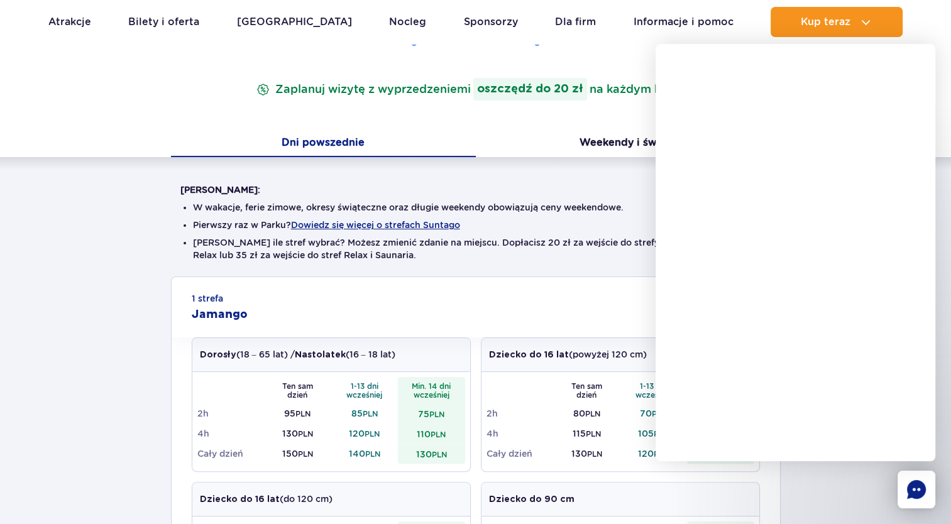  I want to click on td: 70, so click(653, 413).